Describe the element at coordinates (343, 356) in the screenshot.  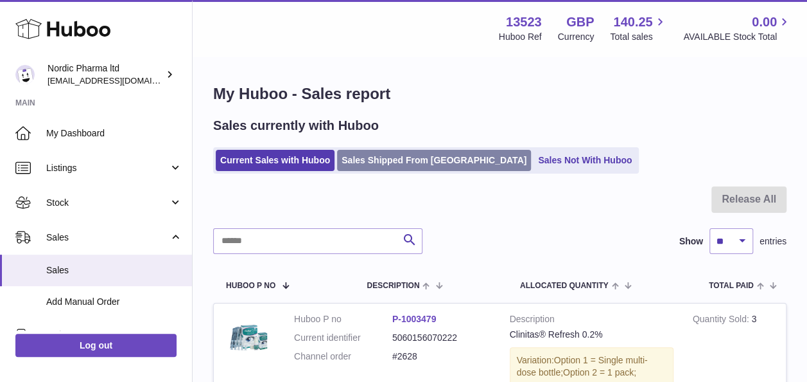
I see `dt: Channel order` at that location.